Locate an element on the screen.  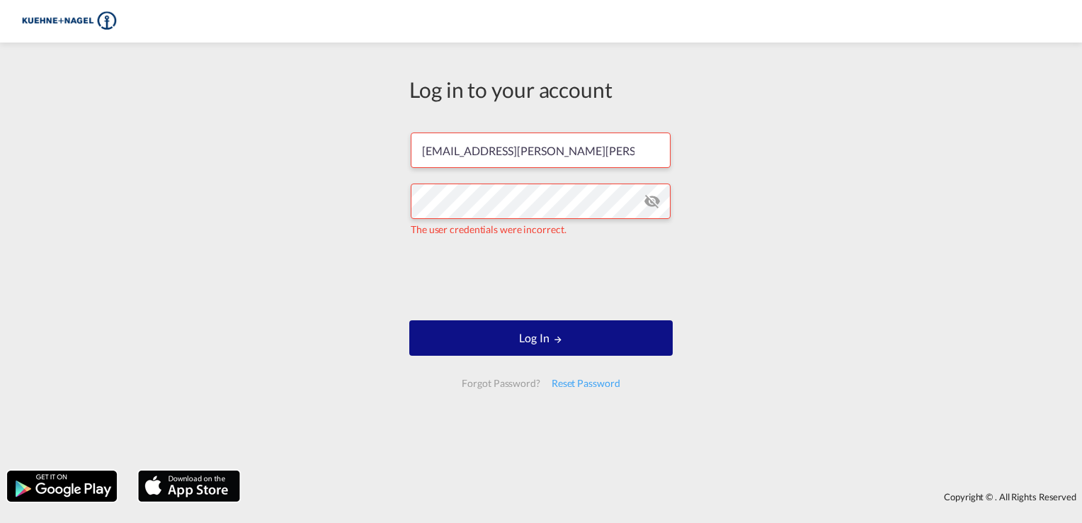
img: google.png is located at coordinates (62, 486).